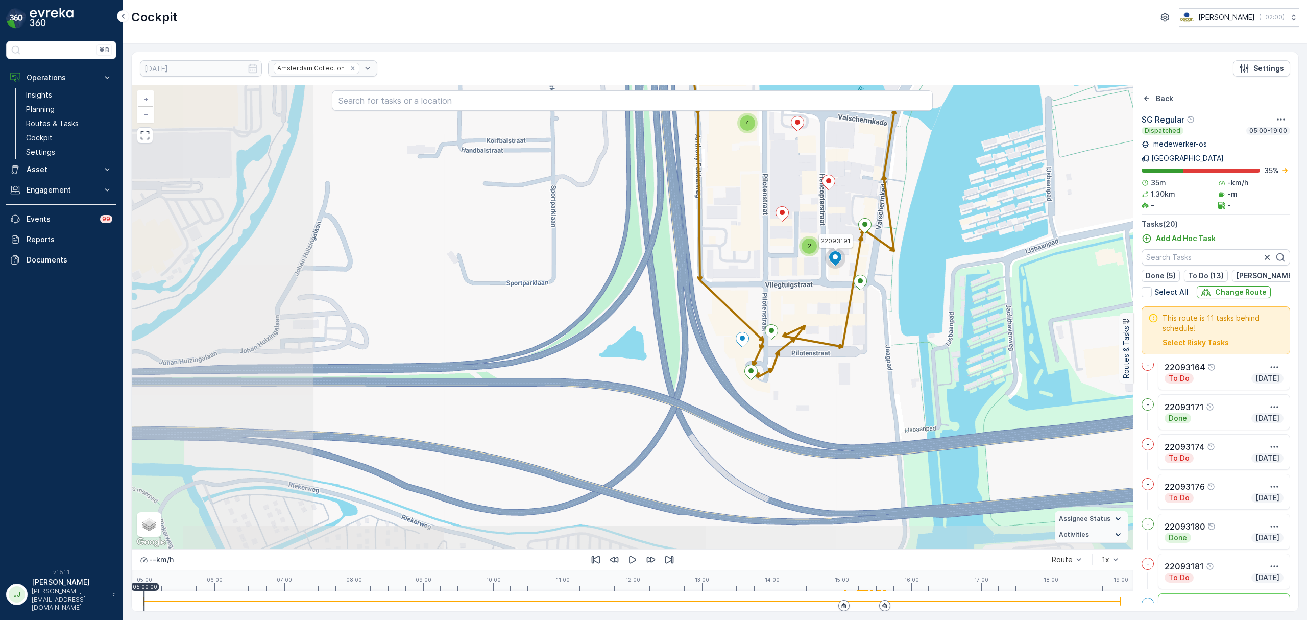 The width and height of the screenshot is (1307, 620). I want to click on div: Route, so click(1062, 559).